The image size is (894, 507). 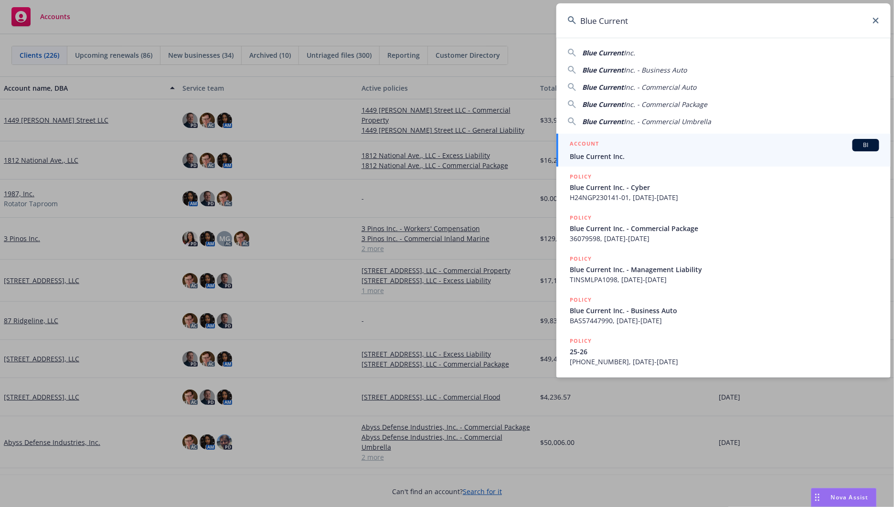 What do you see at coordinates (866, 145) in the screenshot?
I see `span: BI` at bounding box center [866, 145].